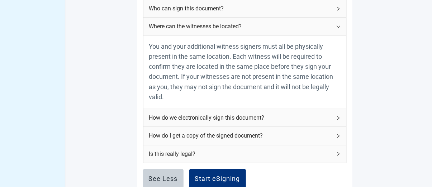 The image size is (432, 187). Describe the element at coordinates (245, 72) in the screenshot. I see `p: You and your additional witness signers must all be physically present in the same location. Each...` at that location.